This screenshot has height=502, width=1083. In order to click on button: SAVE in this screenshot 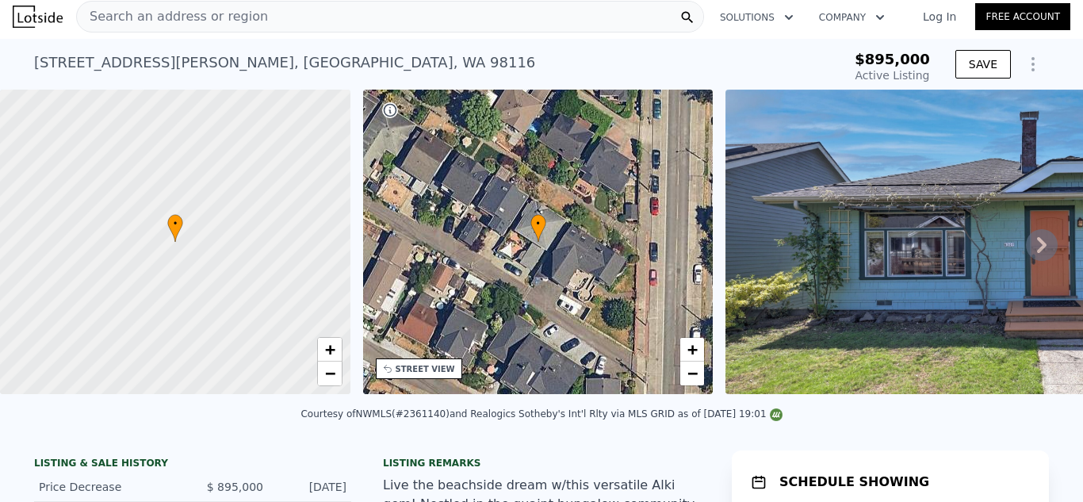, I will do `click(983, 64)`.